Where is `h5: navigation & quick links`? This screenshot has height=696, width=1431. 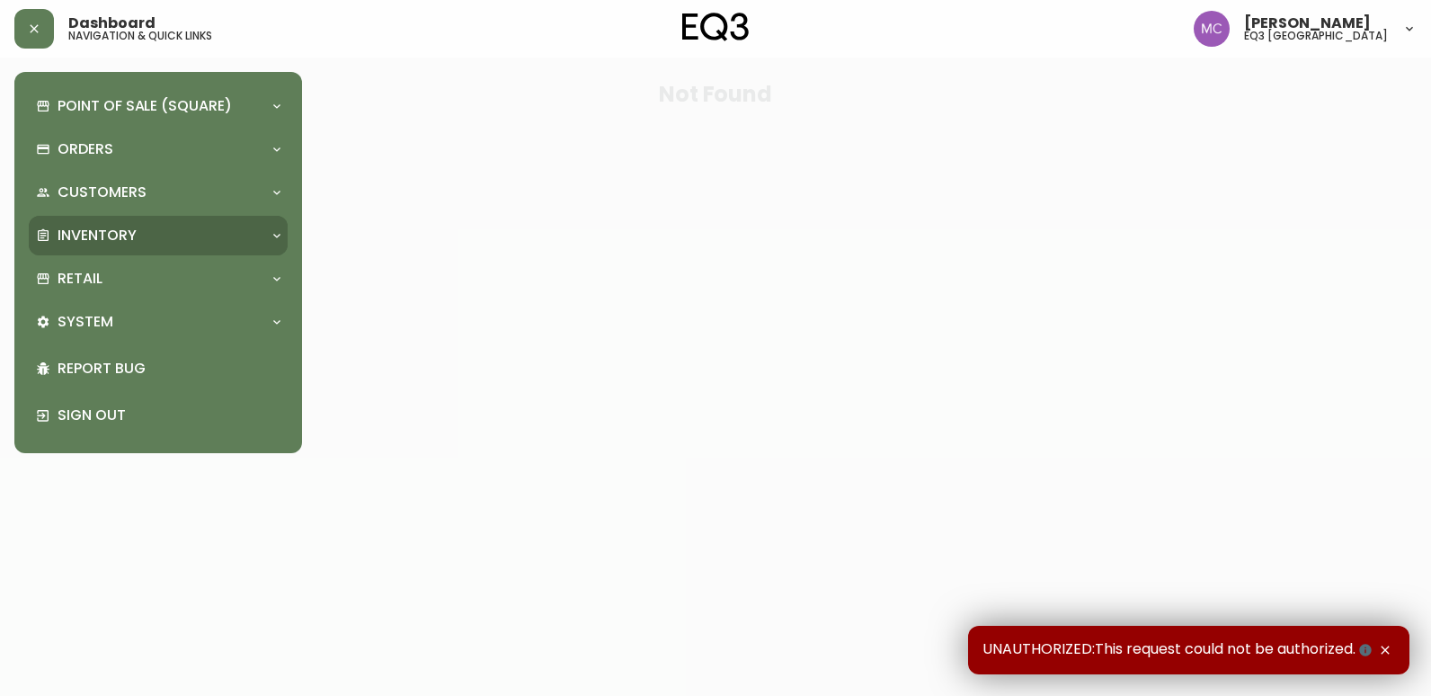
h5: navigation & quick links is located at coordinates (140, 36).